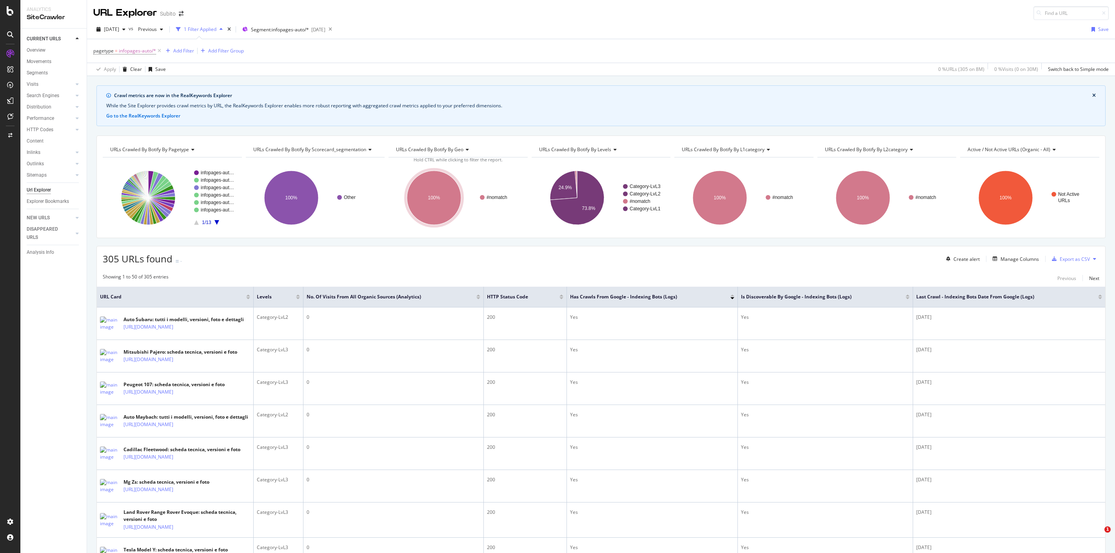 The height and width of the screenshot is (553, 1115). I want to click on button: Add Filter, so click(178, 51).